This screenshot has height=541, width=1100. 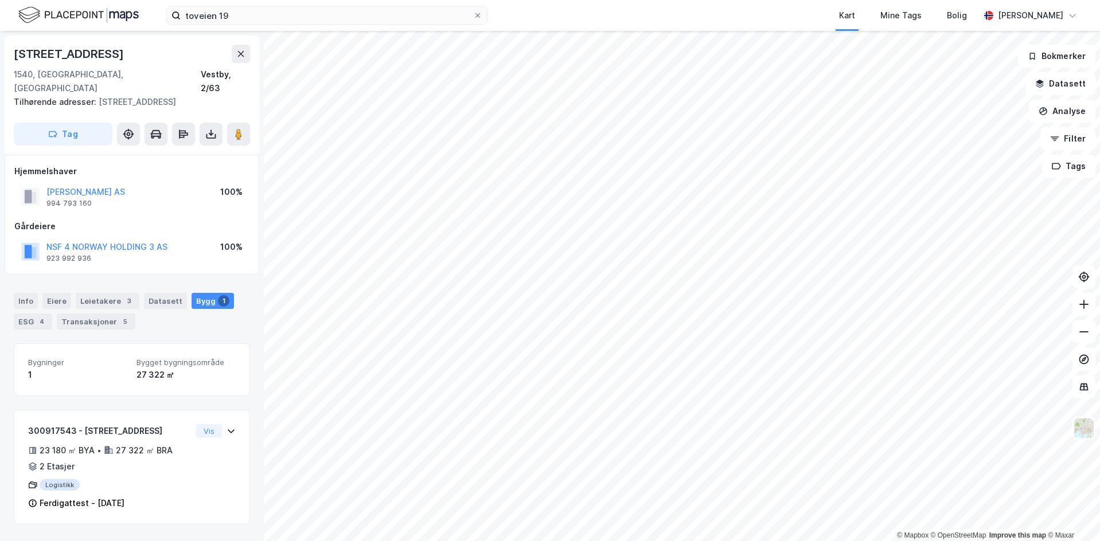 I want to click on img: logo.f888ab2527a4732fd821a326f86c7f29.svg, so click(x=79, y=15).